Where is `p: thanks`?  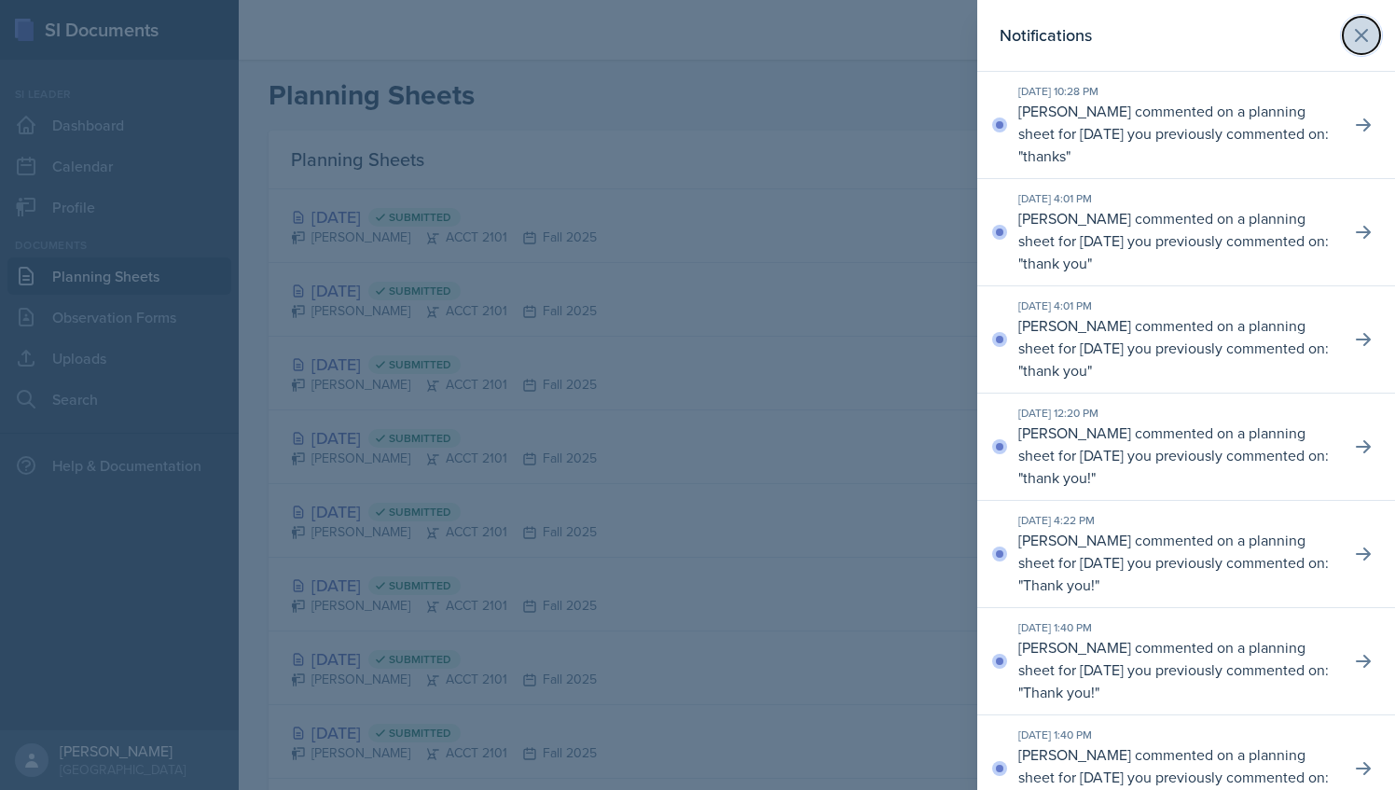 p: thanks is located at coordinates (1044, 156).